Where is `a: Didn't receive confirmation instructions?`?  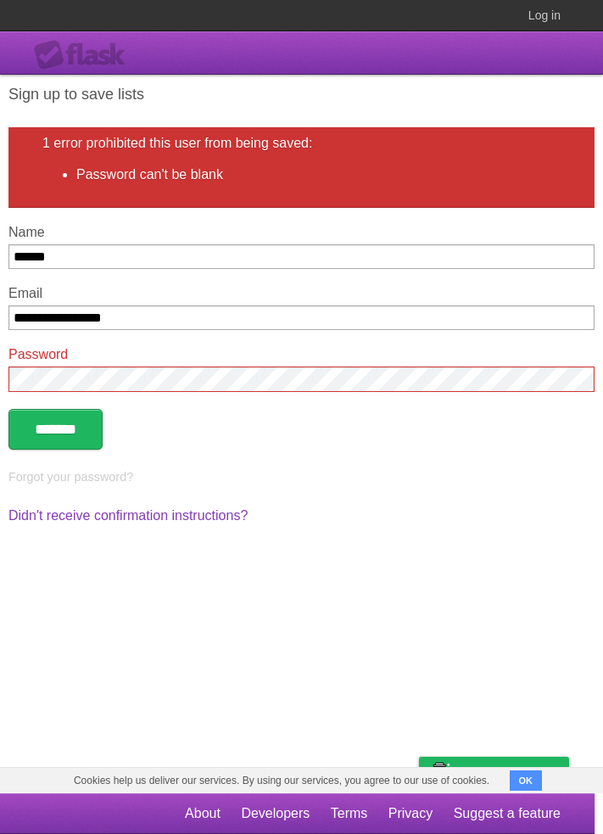 a: Didn't receive confirmation instructions? is located at coordinates (128, 515).